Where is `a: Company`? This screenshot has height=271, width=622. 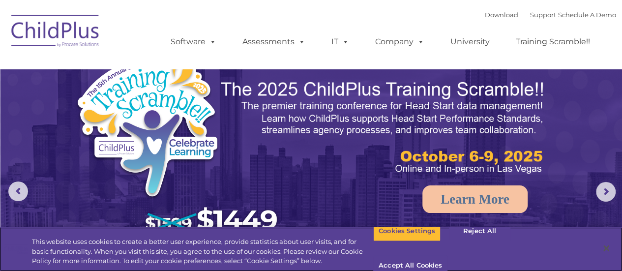 a: Company is located at coordinates (400, 42).